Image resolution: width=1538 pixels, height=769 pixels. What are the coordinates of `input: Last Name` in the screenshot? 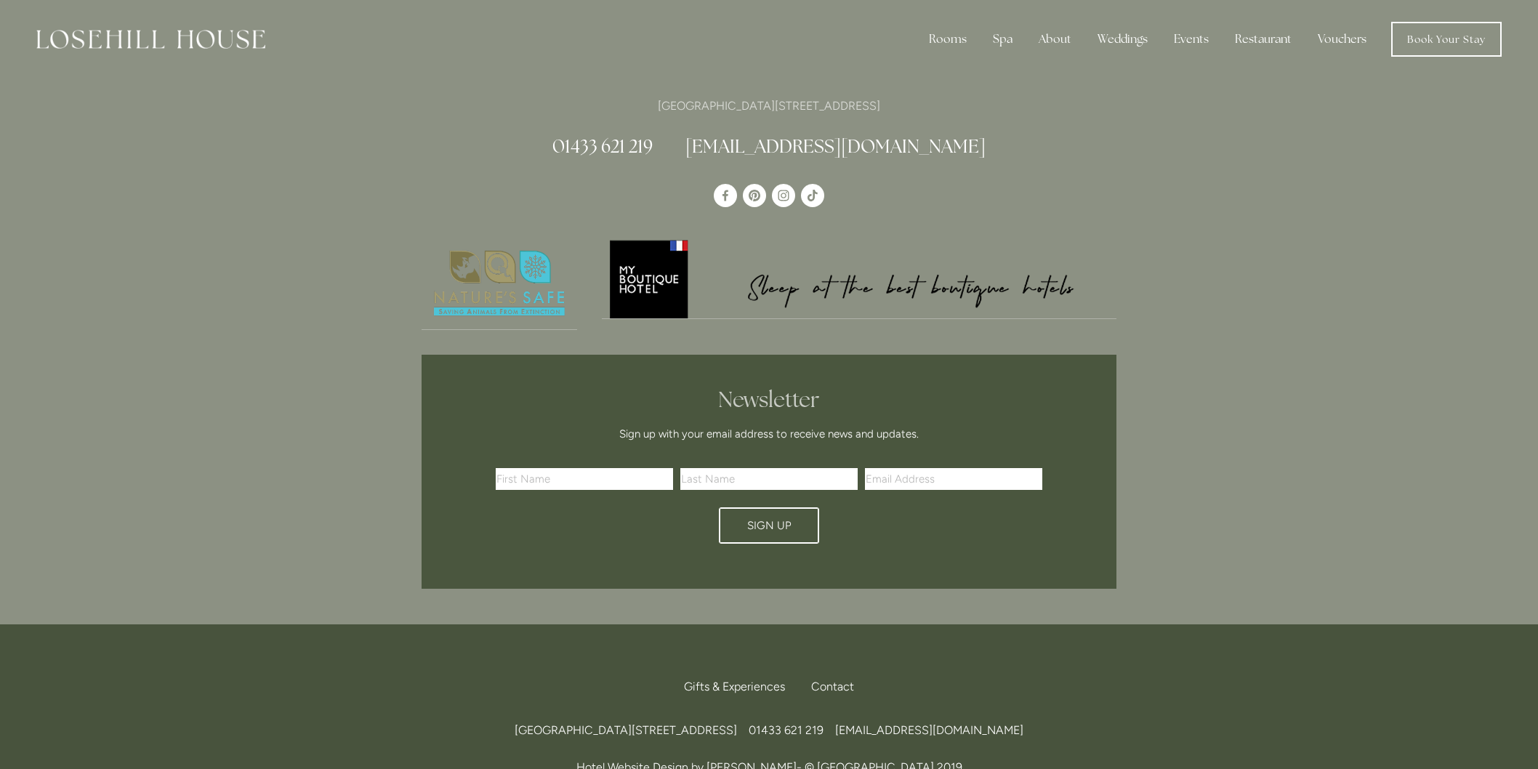 It's located at (769, 479).